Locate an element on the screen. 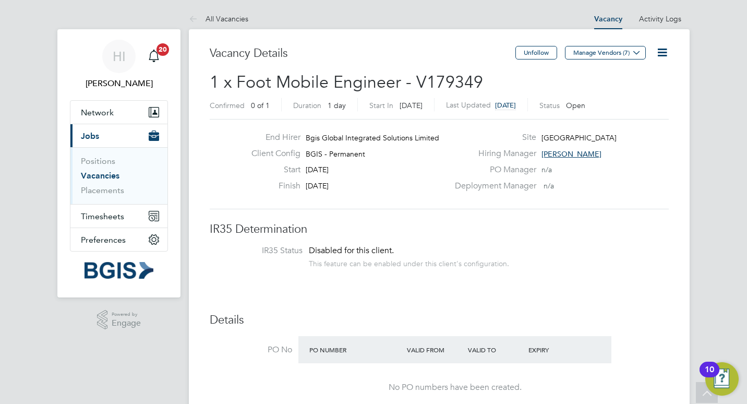  a: Placements is located at coordinates (102, 190).